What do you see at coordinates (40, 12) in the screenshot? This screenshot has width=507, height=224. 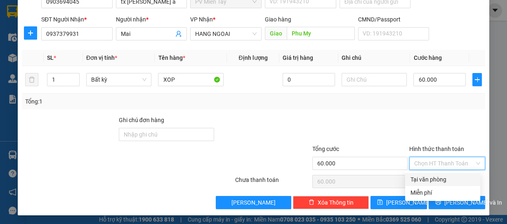 I see `div: PV Miền Tây` at bounding box center [40, 12].